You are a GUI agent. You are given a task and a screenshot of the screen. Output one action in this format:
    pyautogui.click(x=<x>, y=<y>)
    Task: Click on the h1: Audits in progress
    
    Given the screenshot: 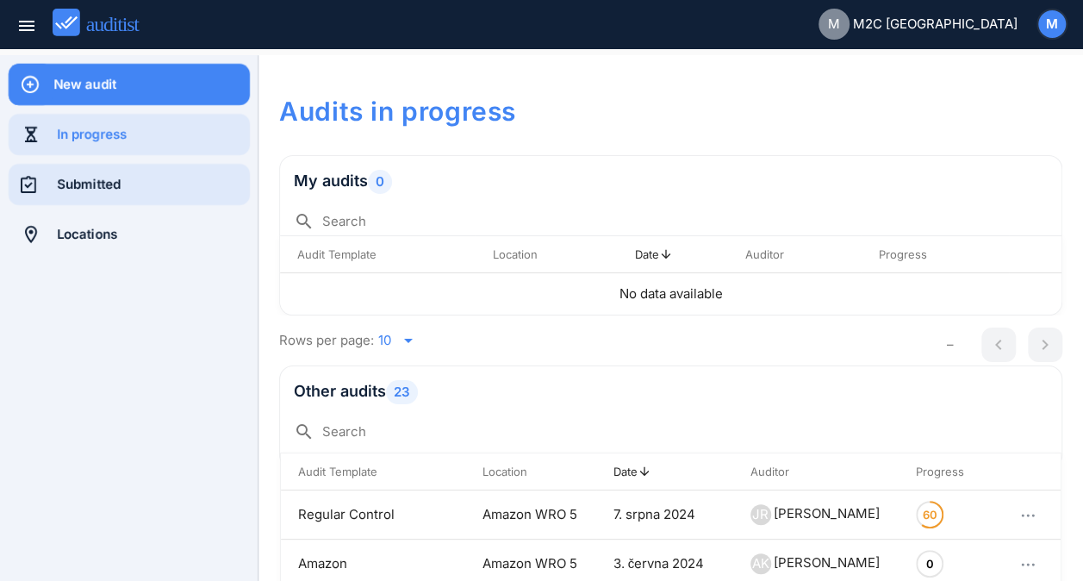 What is the action you would take?
    pyautogui.click(x=670, y=111)
    